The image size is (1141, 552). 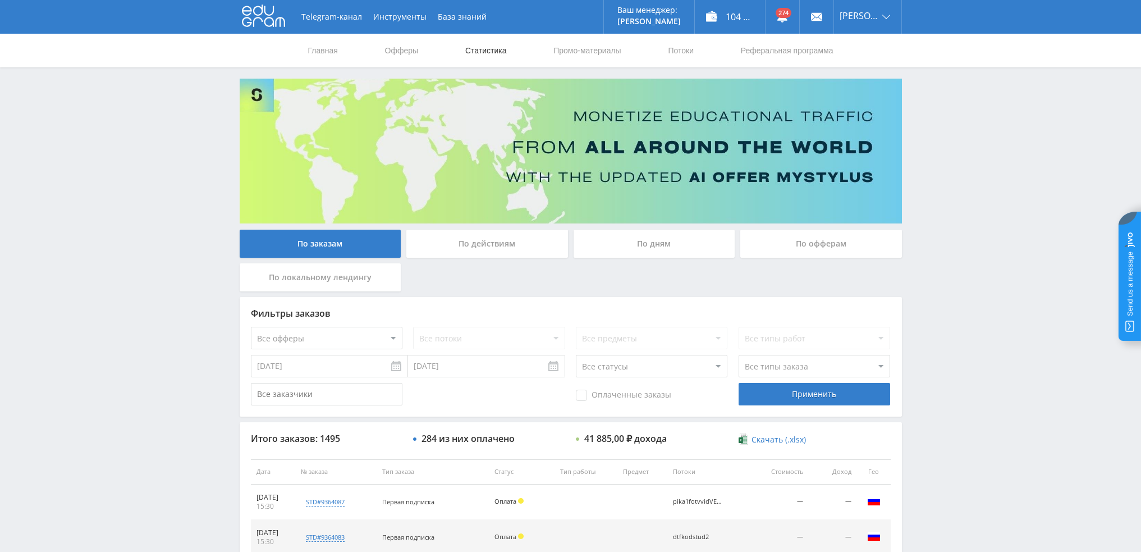 What do you see at coordinates (743, 439) in the screenshot?
I see `img: xlsx` at bounding box center [743, 439].